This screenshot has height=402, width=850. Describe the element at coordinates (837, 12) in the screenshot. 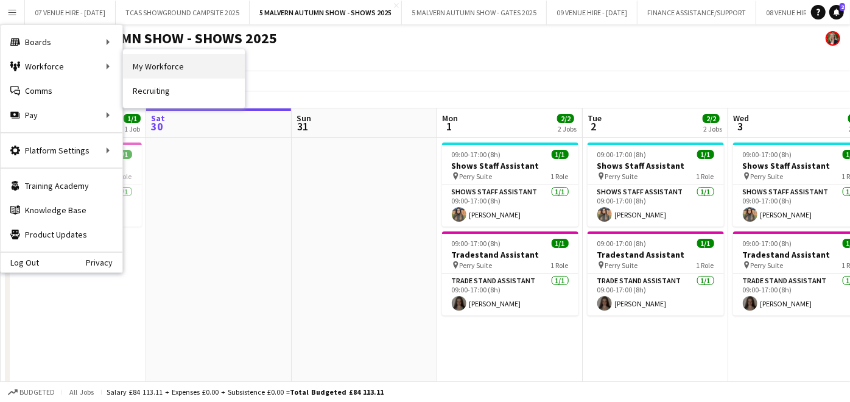

I see `a: 2` at that location.